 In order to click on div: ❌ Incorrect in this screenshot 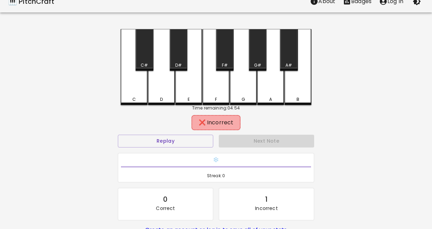, I will do `click(216, 123)`.